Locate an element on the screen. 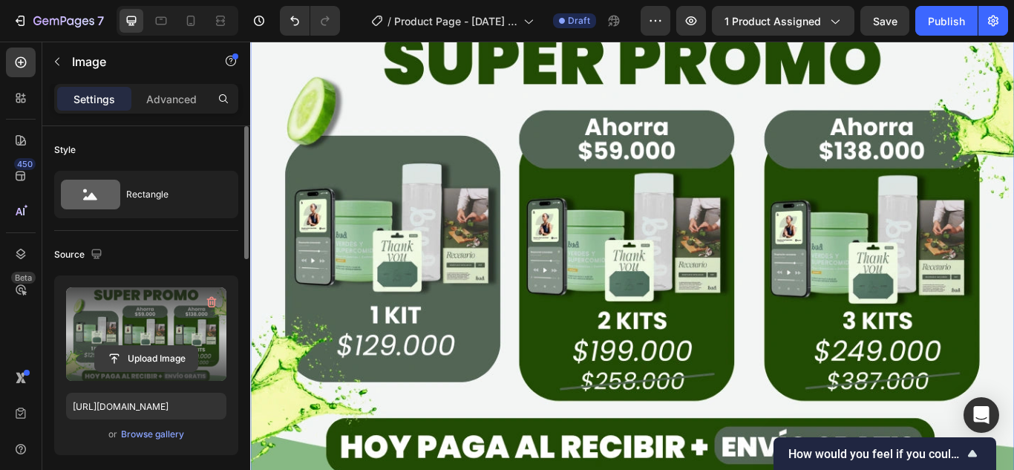 Image resolution: width=1014 pixels, height=470 pixels. div: Publish is located at coordinates (946, 21).